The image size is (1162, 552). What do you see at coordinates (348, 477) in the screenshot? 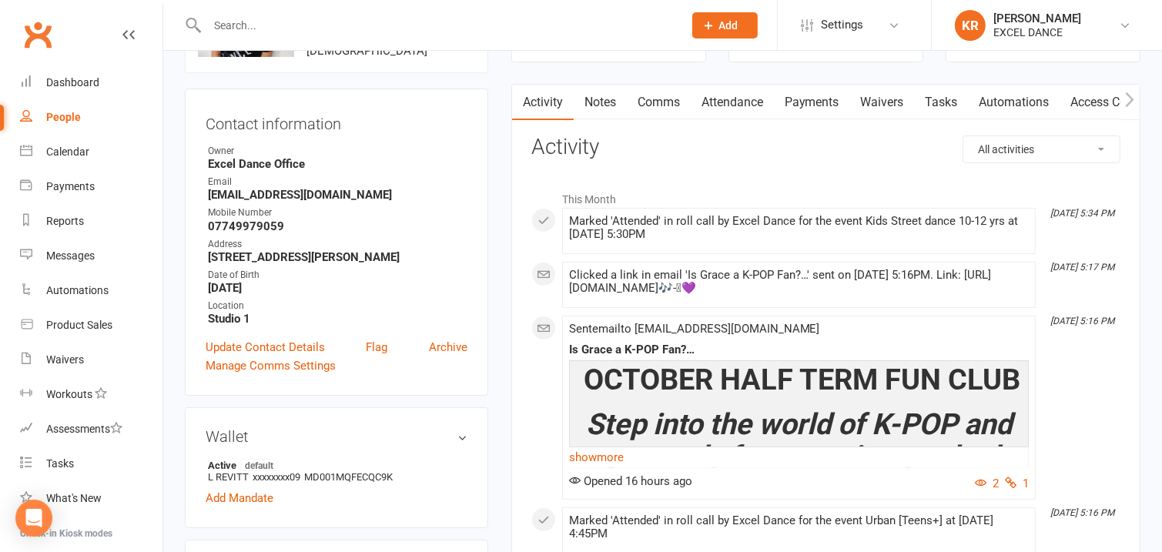
I see `span: MD001MQFECQC9K` at bounding box center [348, 477].